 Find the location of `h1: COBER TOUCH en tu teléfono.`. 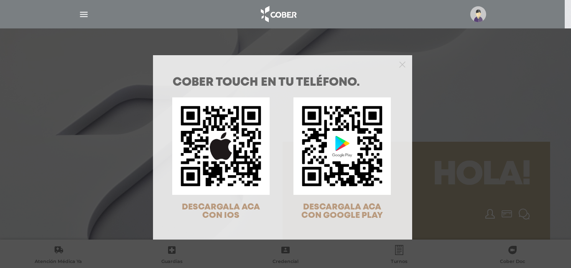

h1: COBER TOUCH en tu teléfono. is located at coordinates (282, 83).